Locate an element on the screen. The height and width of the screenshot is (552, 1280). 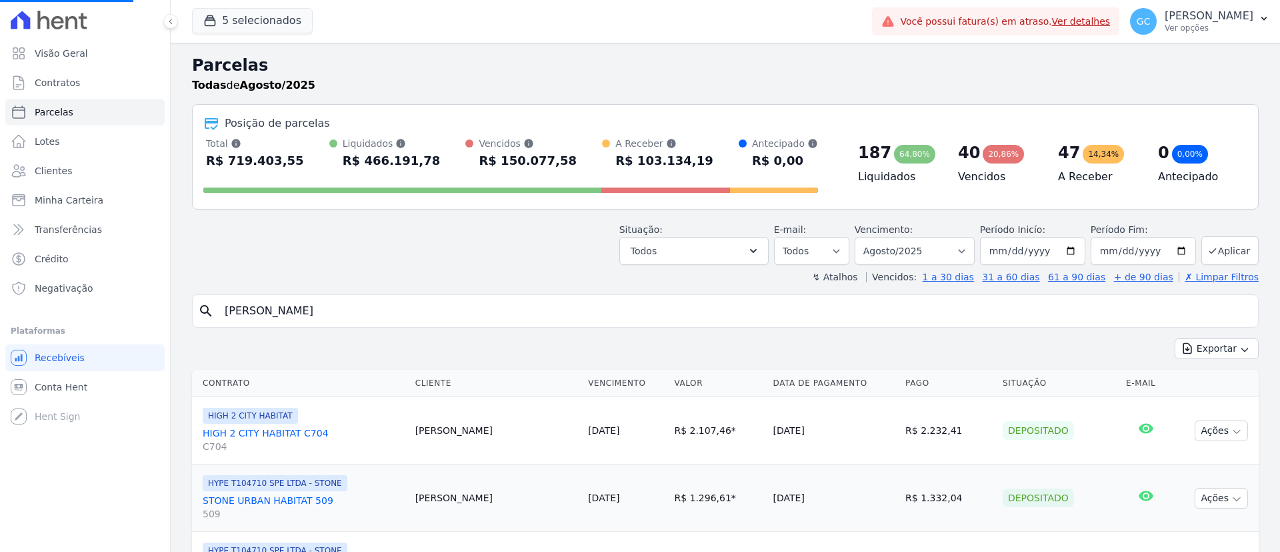
h4: Liquidados is located at coordinates (898, 177).